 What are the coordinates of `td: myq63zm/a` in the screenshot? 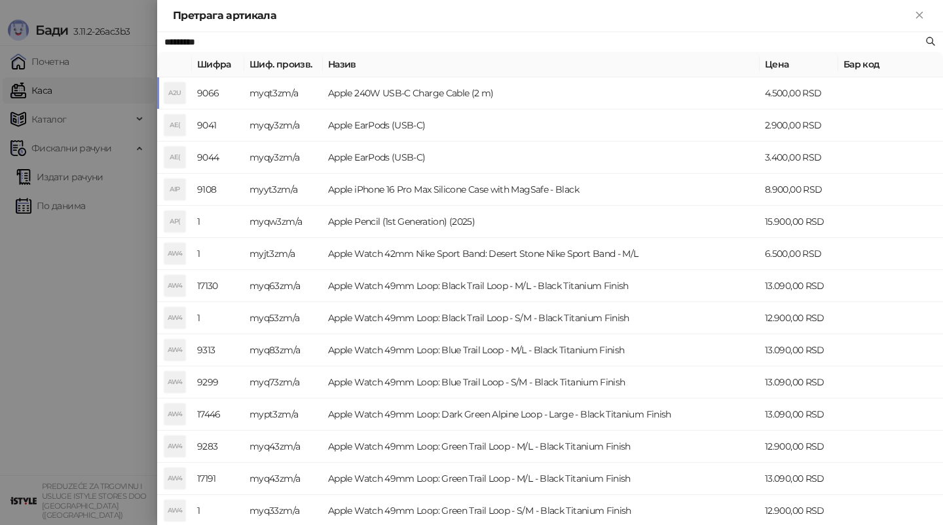 It's located at (284, 286).